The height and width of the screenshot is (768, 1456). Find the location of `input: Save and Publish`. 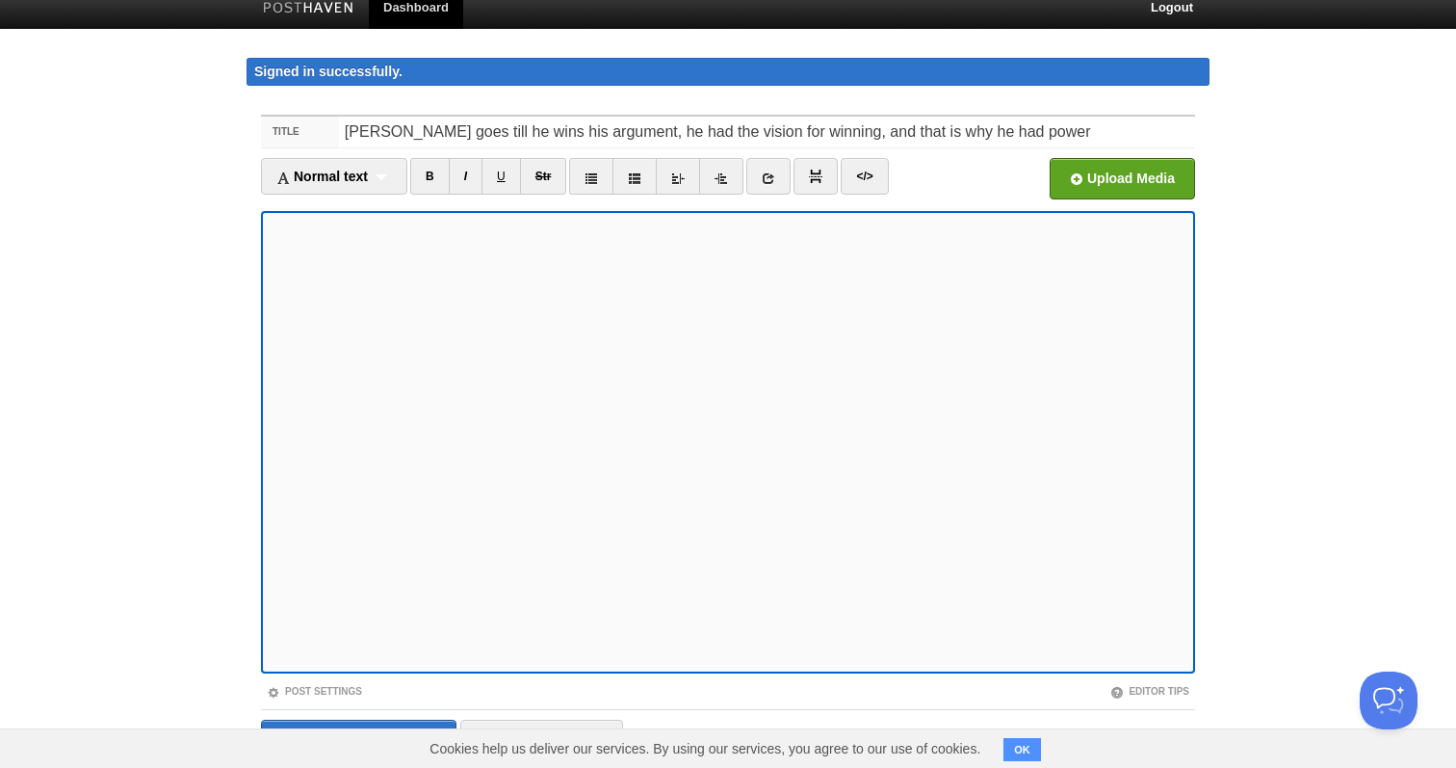

input: Save and Publish is located at coordinates (358, 744).